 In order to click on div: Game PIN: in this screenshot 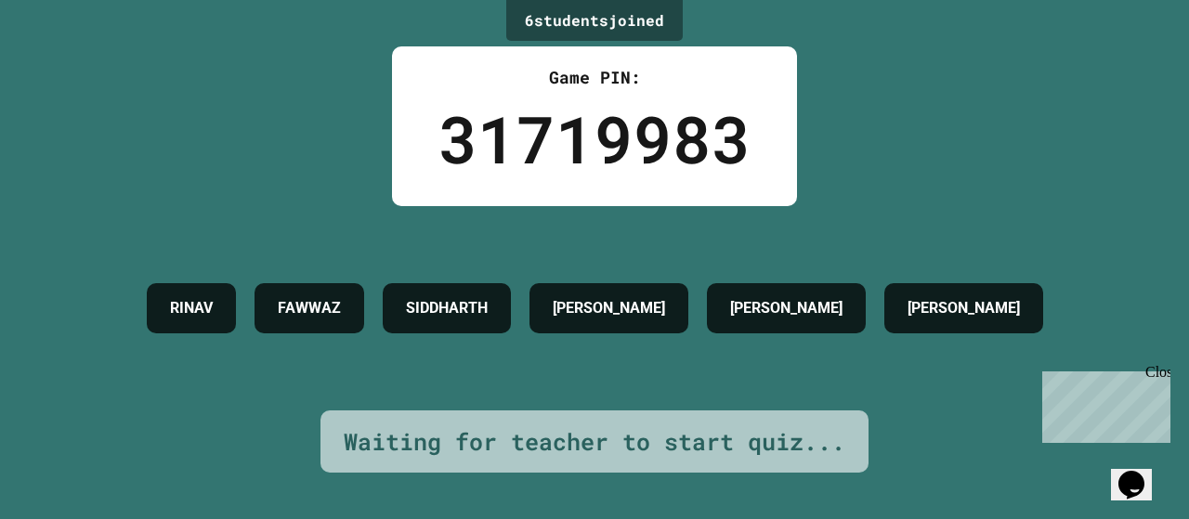, I will do `click(594, 77)`.